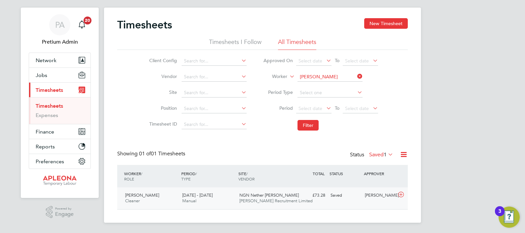  I want to click on a: PAPretium Admin, so click(60, 30).